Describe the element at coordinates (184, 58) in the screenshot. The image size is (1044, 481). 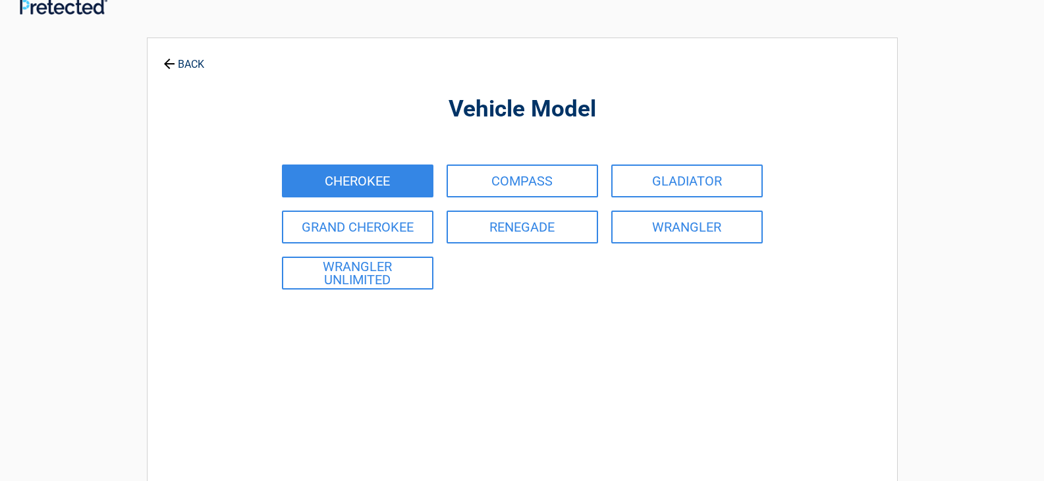
I see `a: BACK` at that location.